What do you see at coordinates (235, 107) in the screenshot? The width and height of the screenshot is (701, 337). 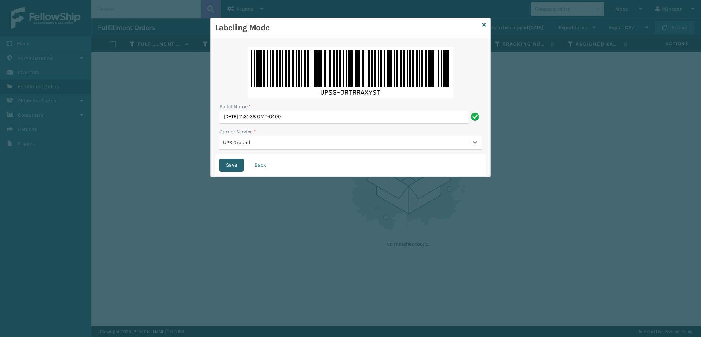 I see `label: Pallet Name` at bounding box center [235, 107].